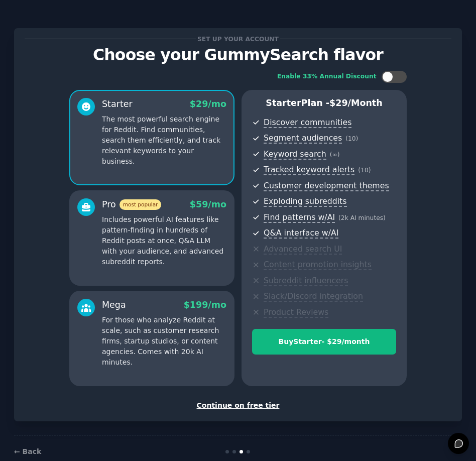 The width and height of the screenshot is (476, 461). I want to click on span: Content promotion insights, so click(317, 265).